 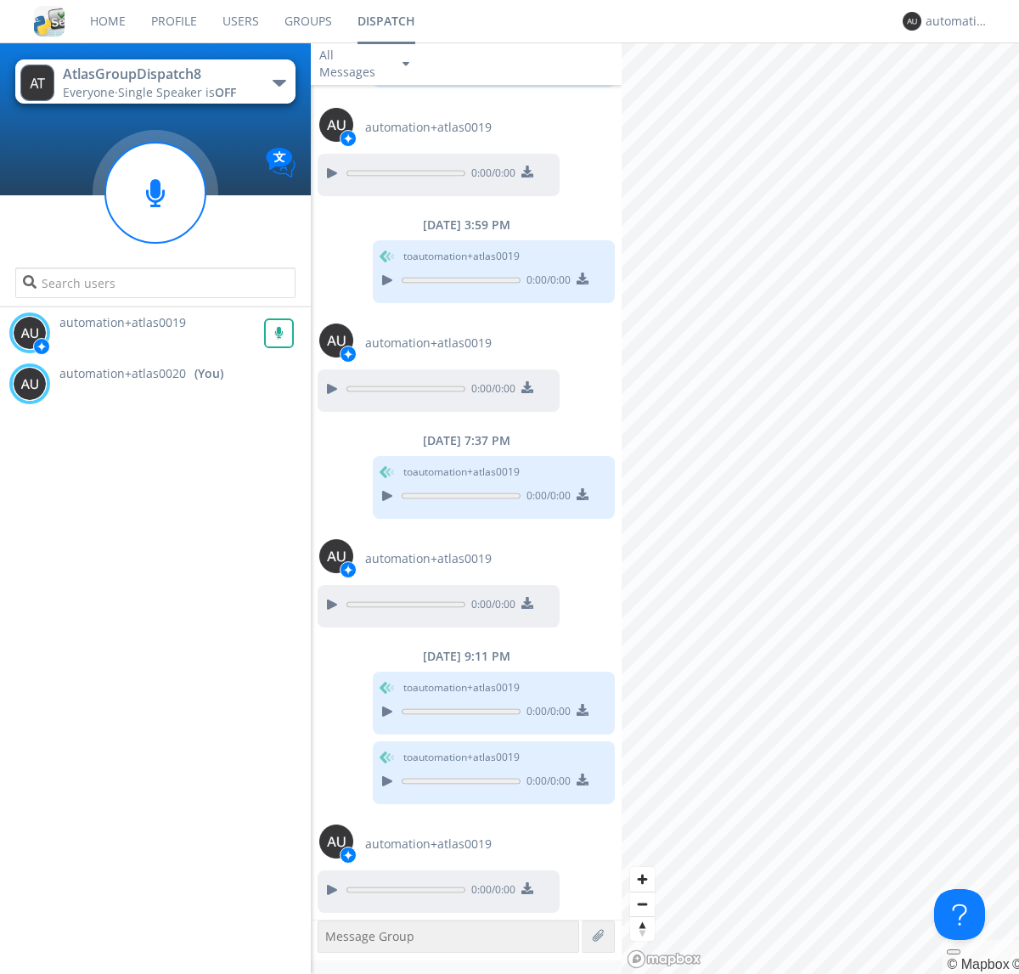 I want to click on span: automation+atlas0020, so click(x=122, y=374).